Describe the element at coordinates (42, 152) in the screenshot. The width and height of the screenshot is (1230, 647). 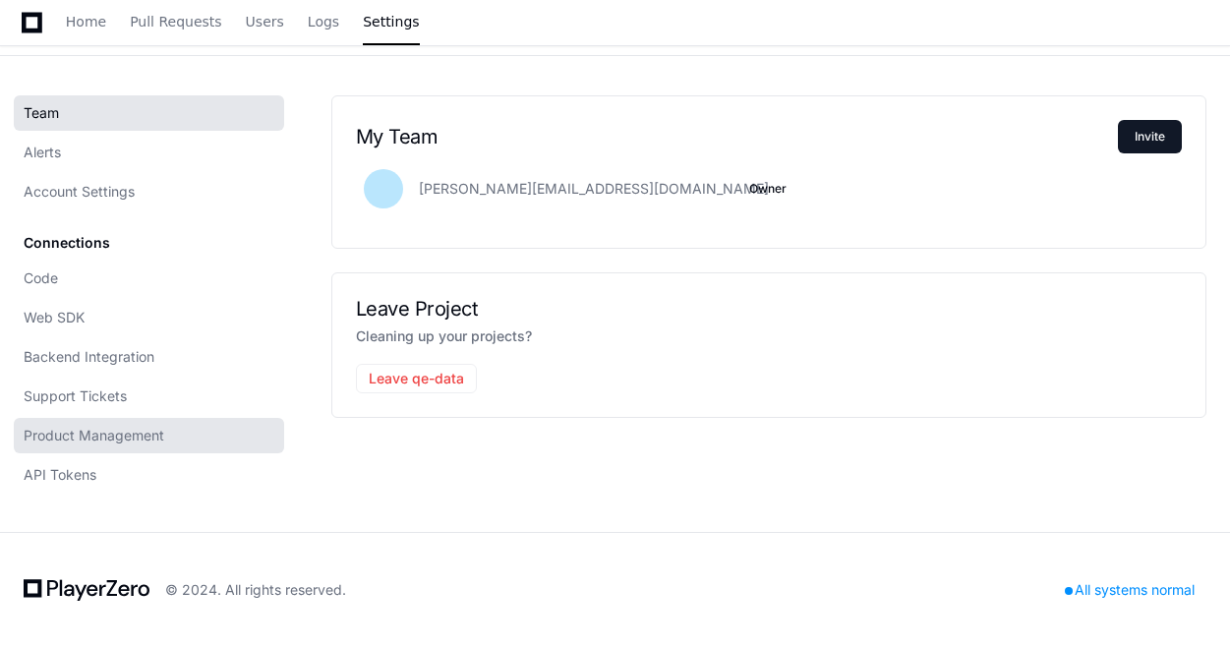
I see `span: Alerts` at that location.